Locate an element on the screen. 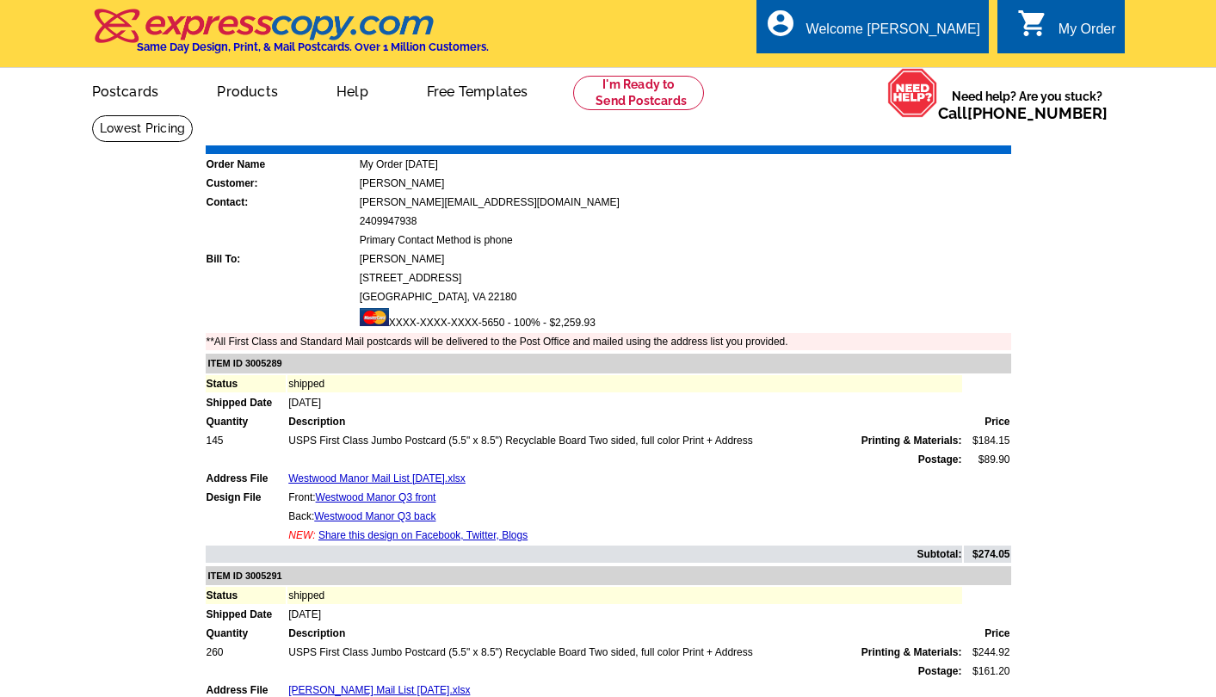 This screenshot has height=697, width=1216. span: Need help? Are you stuck? is located at coordinates (1027, 105).